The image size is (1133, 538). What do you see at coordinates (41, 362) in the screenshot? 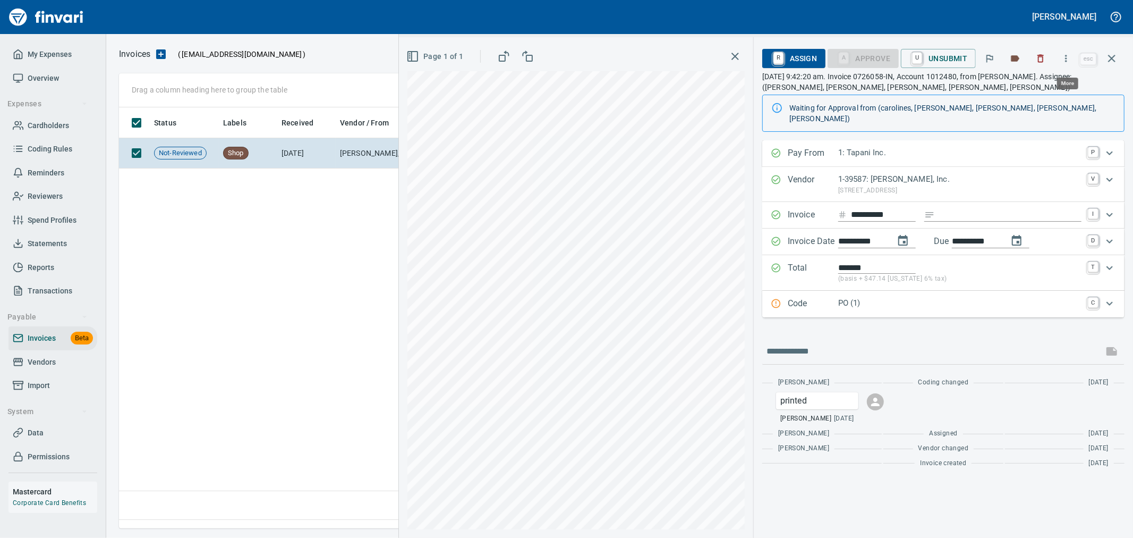
I see `span: Vendors` at bounding box center [41, 362].